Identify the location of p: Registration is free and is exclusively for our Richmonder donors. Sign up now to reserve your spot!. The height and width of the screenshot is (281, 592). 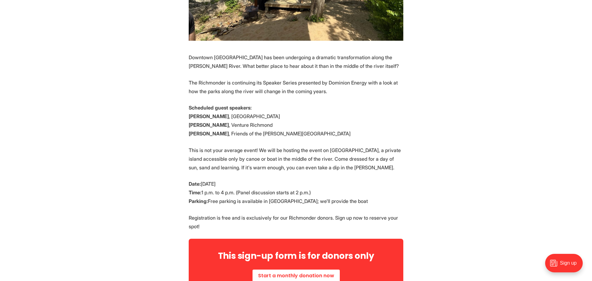
(296, 222).